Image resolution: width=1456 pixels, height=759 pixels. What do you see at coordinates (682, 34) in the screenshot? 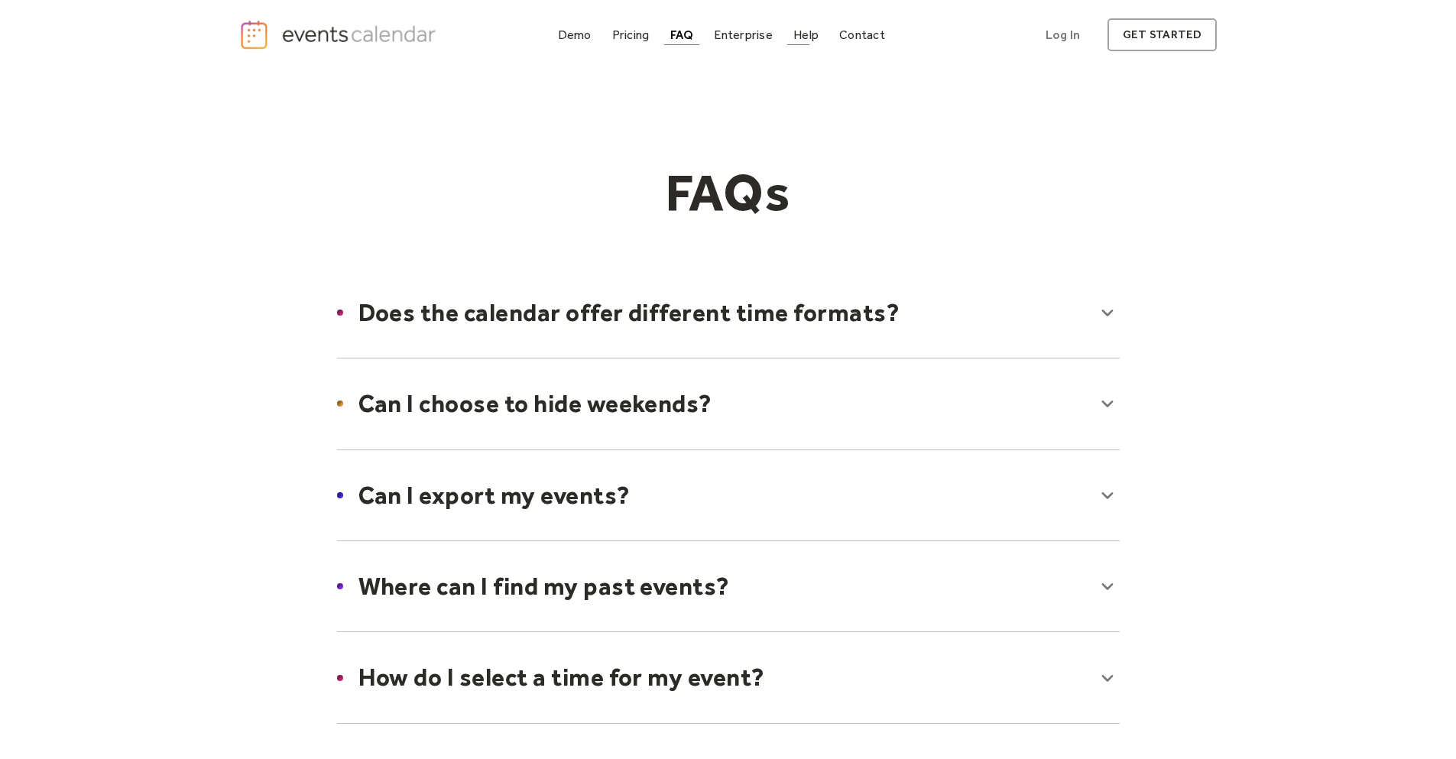
I see `a: FAQ` at bounding box center [682, 34].